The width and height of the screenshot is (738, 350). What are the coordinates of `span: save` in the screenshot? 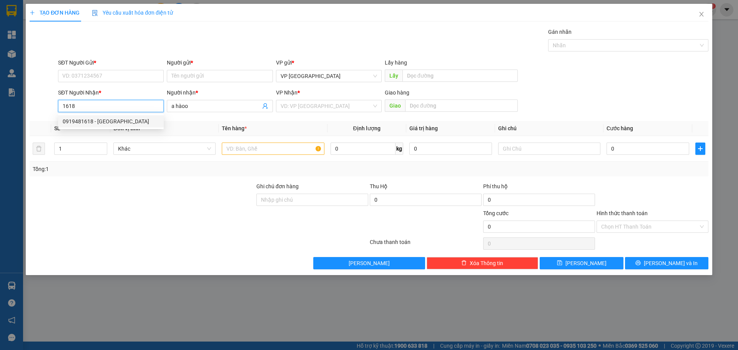 It's located at (559, 263).